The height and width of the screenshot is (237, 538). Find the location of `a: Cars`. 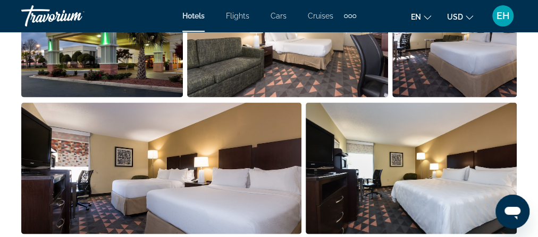

a: Cars is located at coordinates (278, 16).